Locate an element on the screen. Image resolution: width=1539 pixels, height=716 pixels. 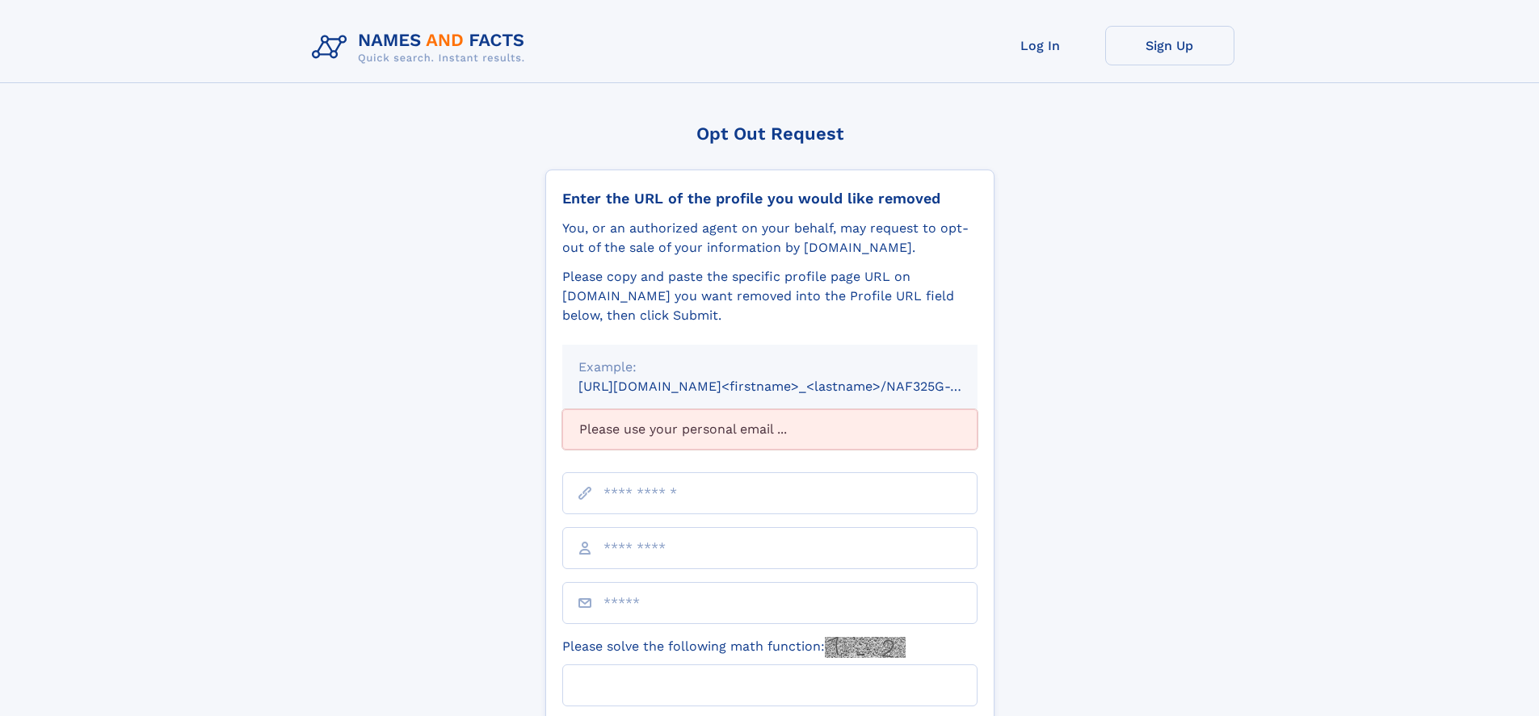
label: Please solve the following math function: is located at coordinates (733, 648).